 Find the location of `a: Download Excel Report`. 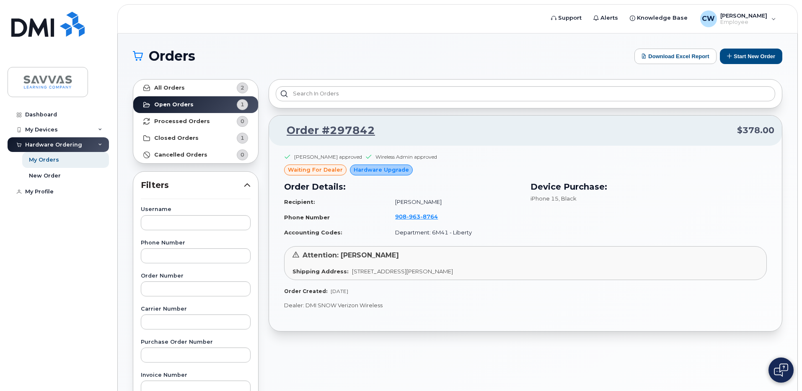

a: Download Excel Report is located at coordinates (675, 56).